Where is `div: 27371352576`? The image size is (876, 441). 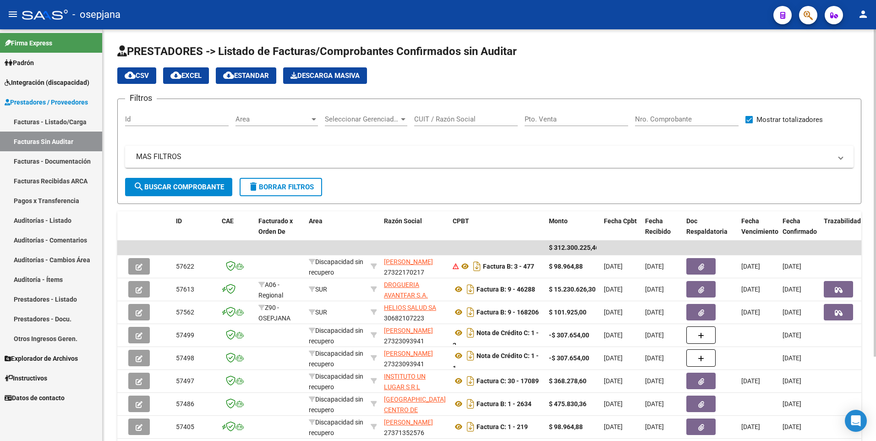
div: 27371352576 is located at coordinates (415, 427).